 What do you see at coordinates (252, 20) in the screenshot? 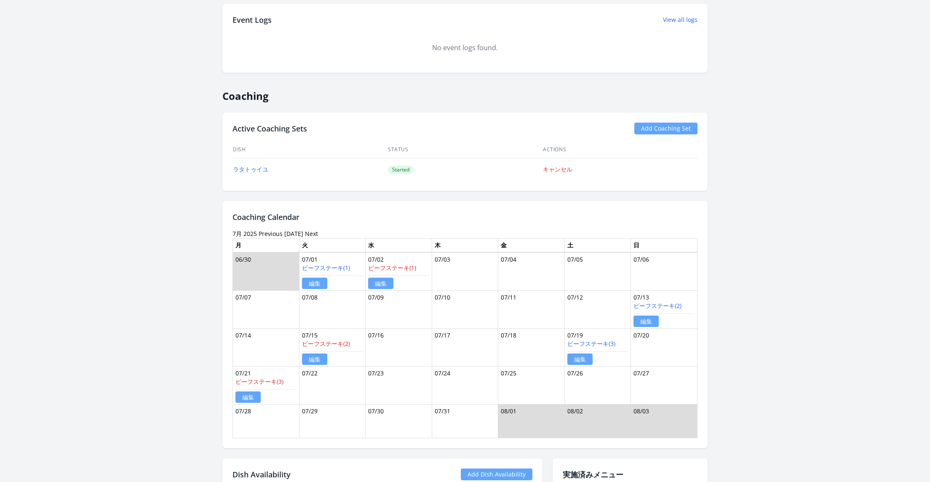
I see `h2: Event Logs` at bounding box center [252, 20].